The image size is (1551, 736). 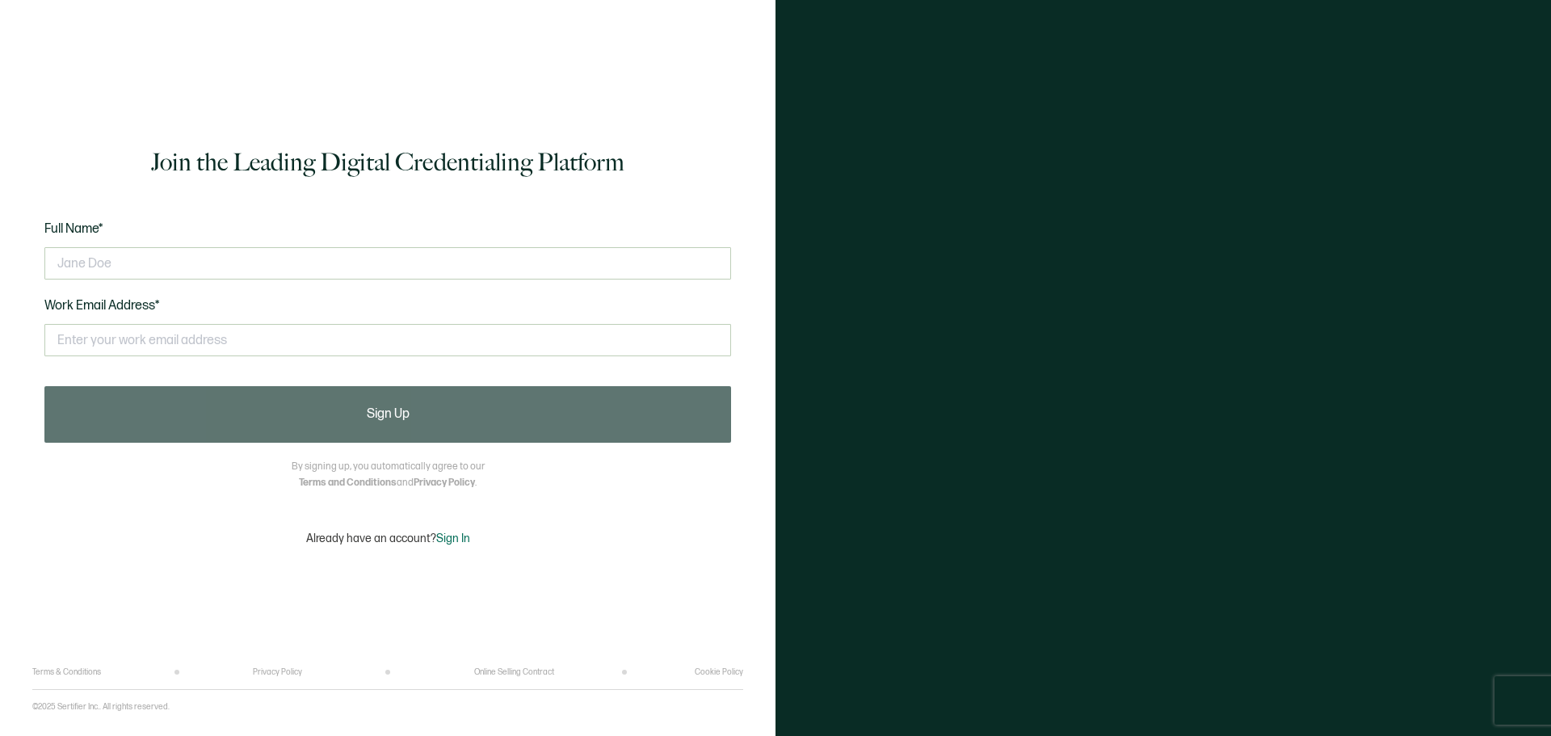 What do you see at coordinates (101, 707) in the screenshot?
I see `p: ©2025 Sertifier Inc.. All rights reserved.` at bounding box center [101, 707].